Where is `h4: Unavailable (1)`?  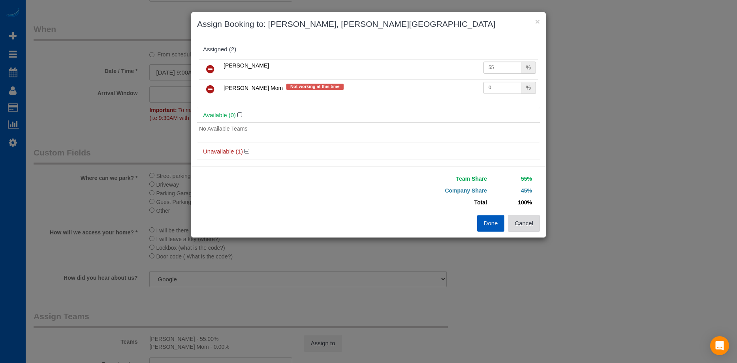 h4: Unavailable (1) is located at coordinates (368, 152).